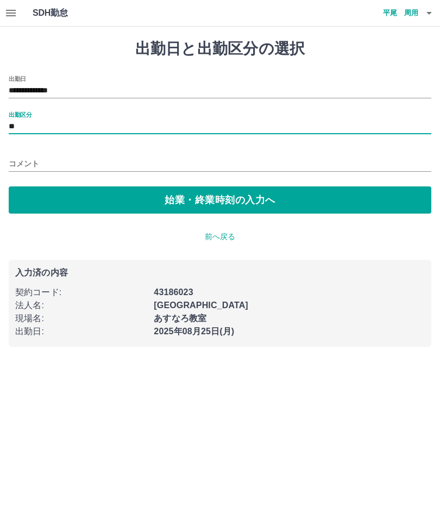 The height and width of the screenshot is (531, 440). What do you see at coordinates (220, 200) in the screenshot?
I see `button: 始業・終業時刻の入力へ` at bounding box center [220, 200].